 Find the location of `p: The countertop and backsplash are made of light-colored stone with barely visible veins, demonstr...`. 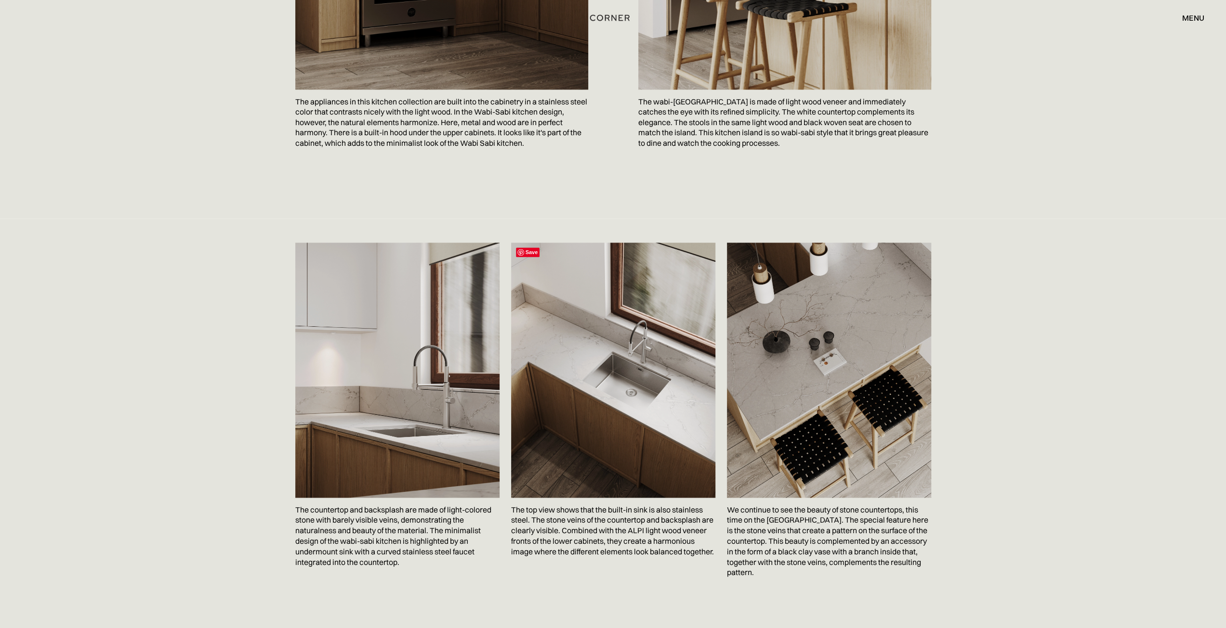

p: The countertop and backsplash are made of light-colored stone with barely visible veins, demonstr... is located at coordinates (397, 536).